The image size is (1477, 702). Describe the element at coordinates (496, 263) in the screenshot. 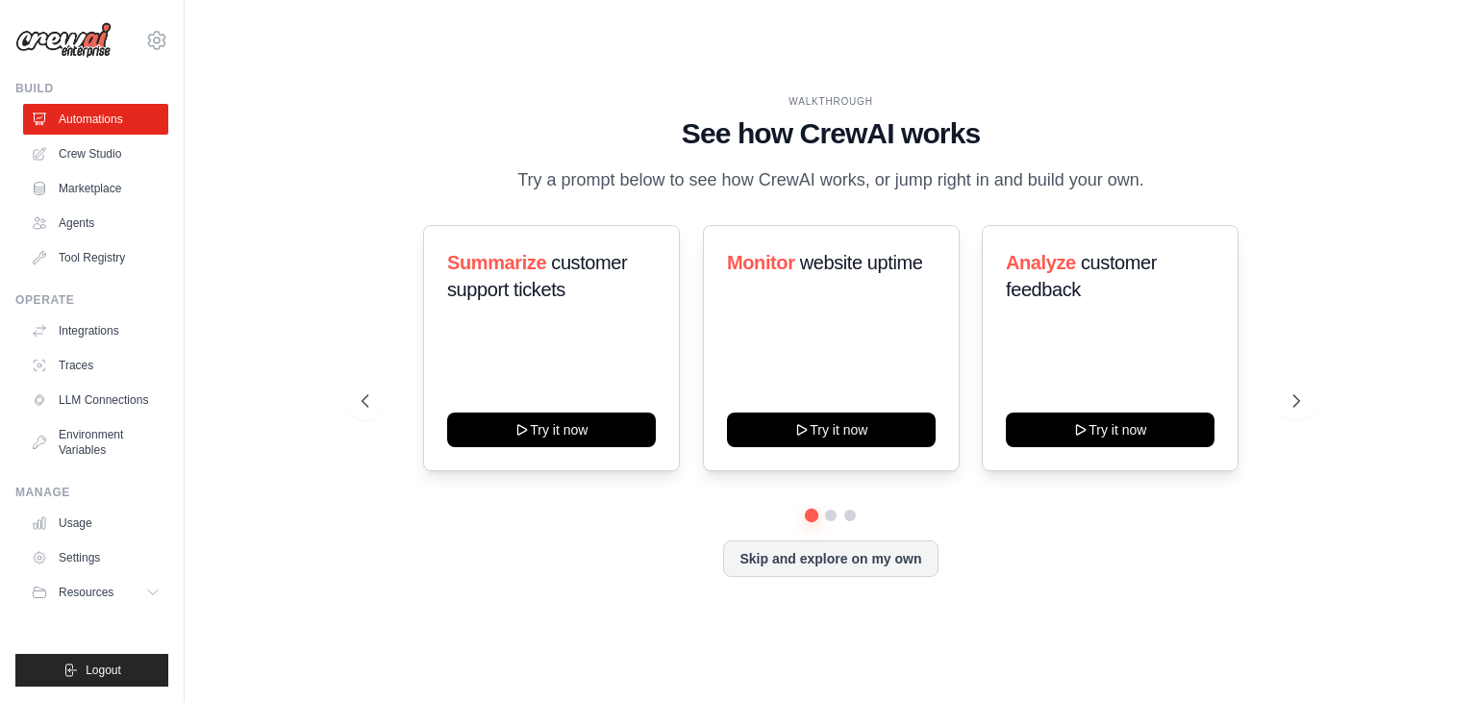

I see `span: Summarize` at that location.